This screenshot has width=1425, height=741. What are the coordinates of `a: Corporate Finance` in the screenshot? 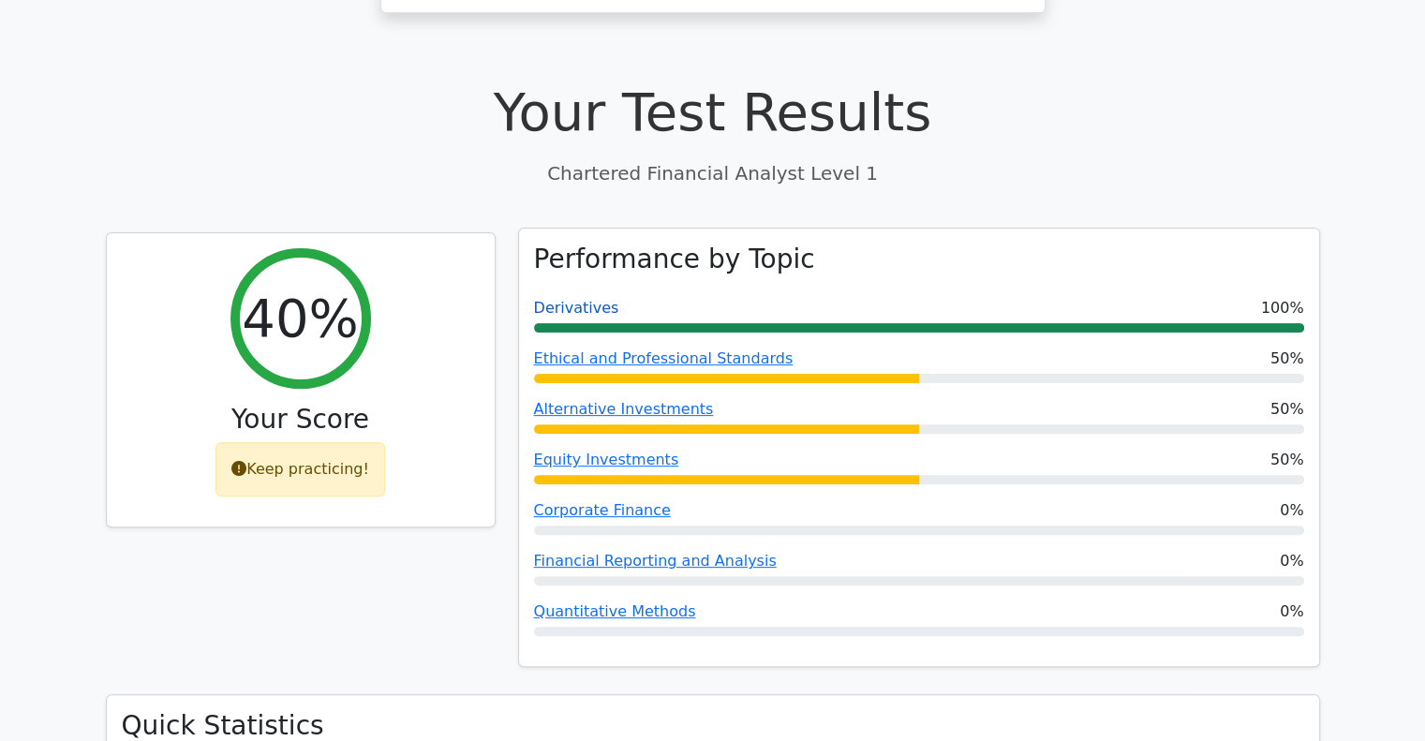 It's located at (603, 510).